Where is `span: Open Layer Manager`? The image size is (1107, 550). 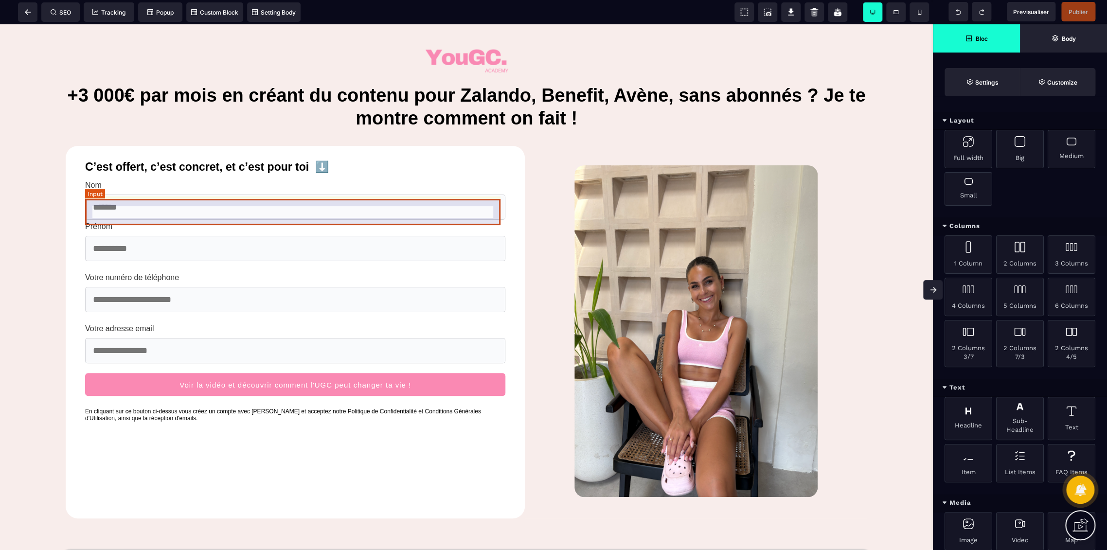 span: Open Layer Manager is located at coordinates (1063, 38).